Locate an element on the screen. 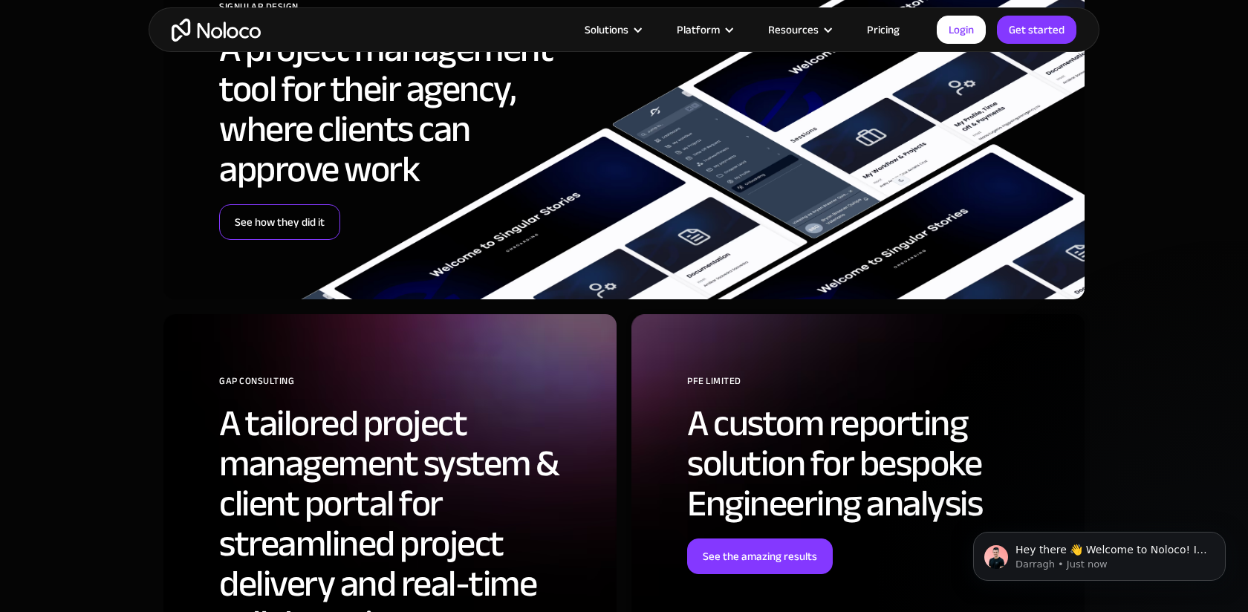 The height and width of the screenshot is (612, 1248). a: Login is located at coordinates (961, 30).